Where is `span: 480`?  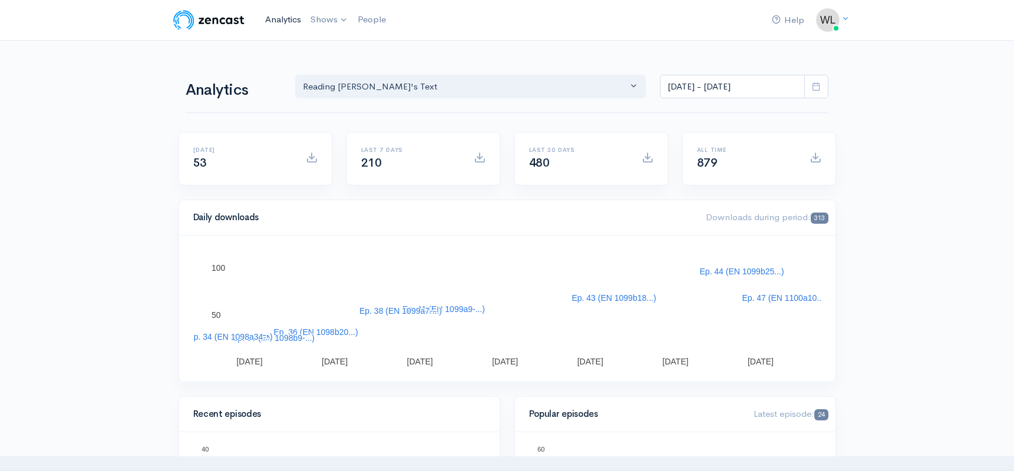
span: 480 is located at coordinates (539, 163).